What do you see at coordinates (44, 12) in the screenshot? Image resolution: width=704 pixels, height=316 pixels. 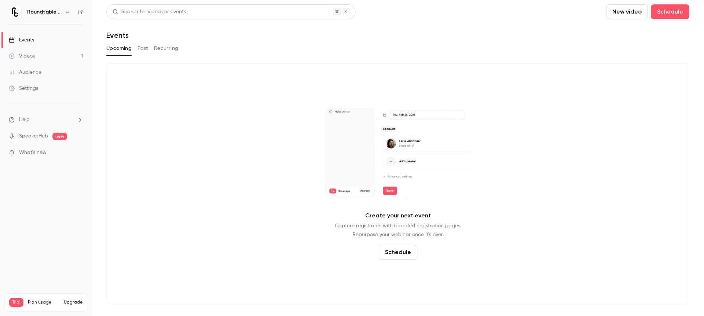 I see `h6: Roundtable - The Private Community of Founders` at bounding box center [44, 12].